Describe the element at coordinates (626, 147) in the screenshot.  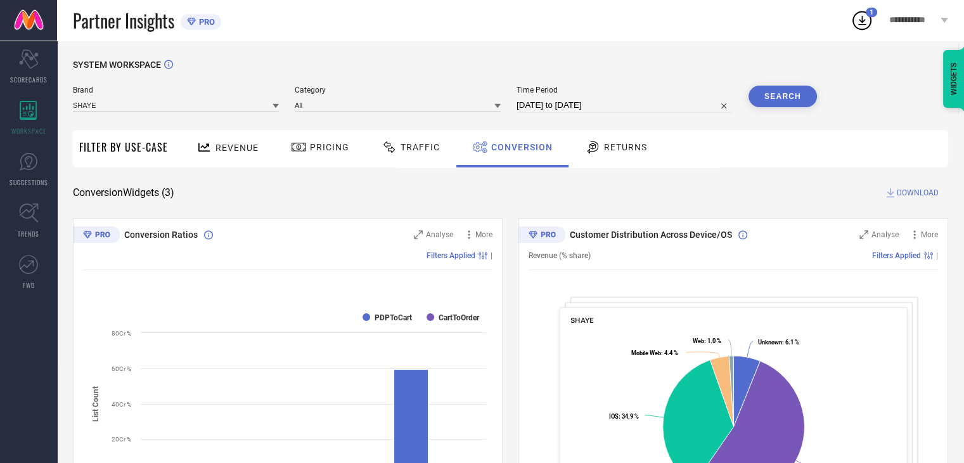
I see `span: Returns` at that location.